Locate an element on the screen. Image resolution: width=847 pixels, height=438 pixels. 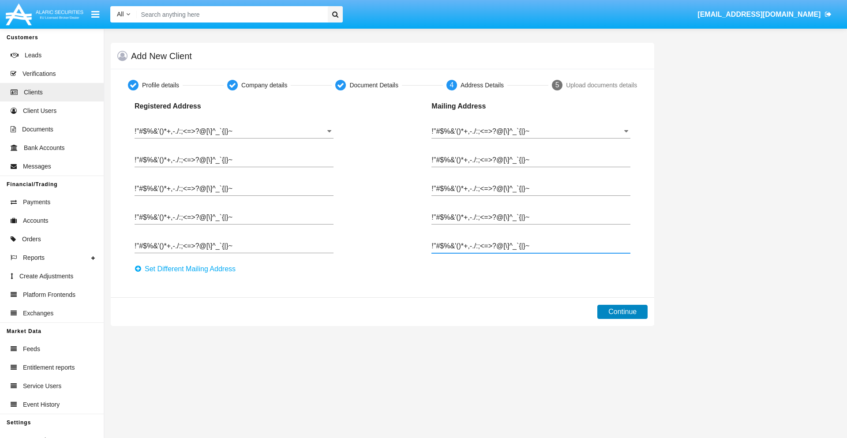
input: Search is located at coordinates (231, 14).